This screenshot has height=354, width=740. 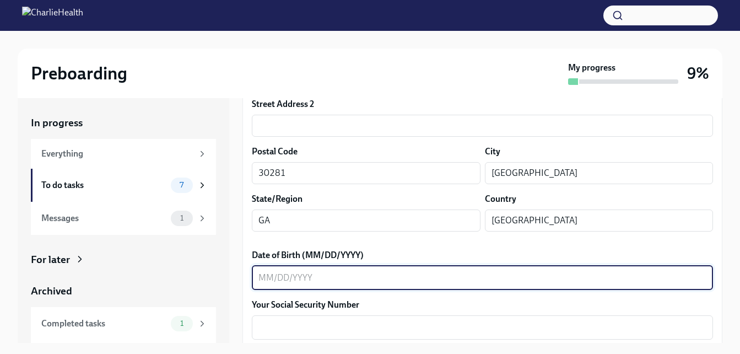 What do you see at coordinates (104, 185) in the screenshot?
I see `div: To do tasks` at bounding box center [104, 185].